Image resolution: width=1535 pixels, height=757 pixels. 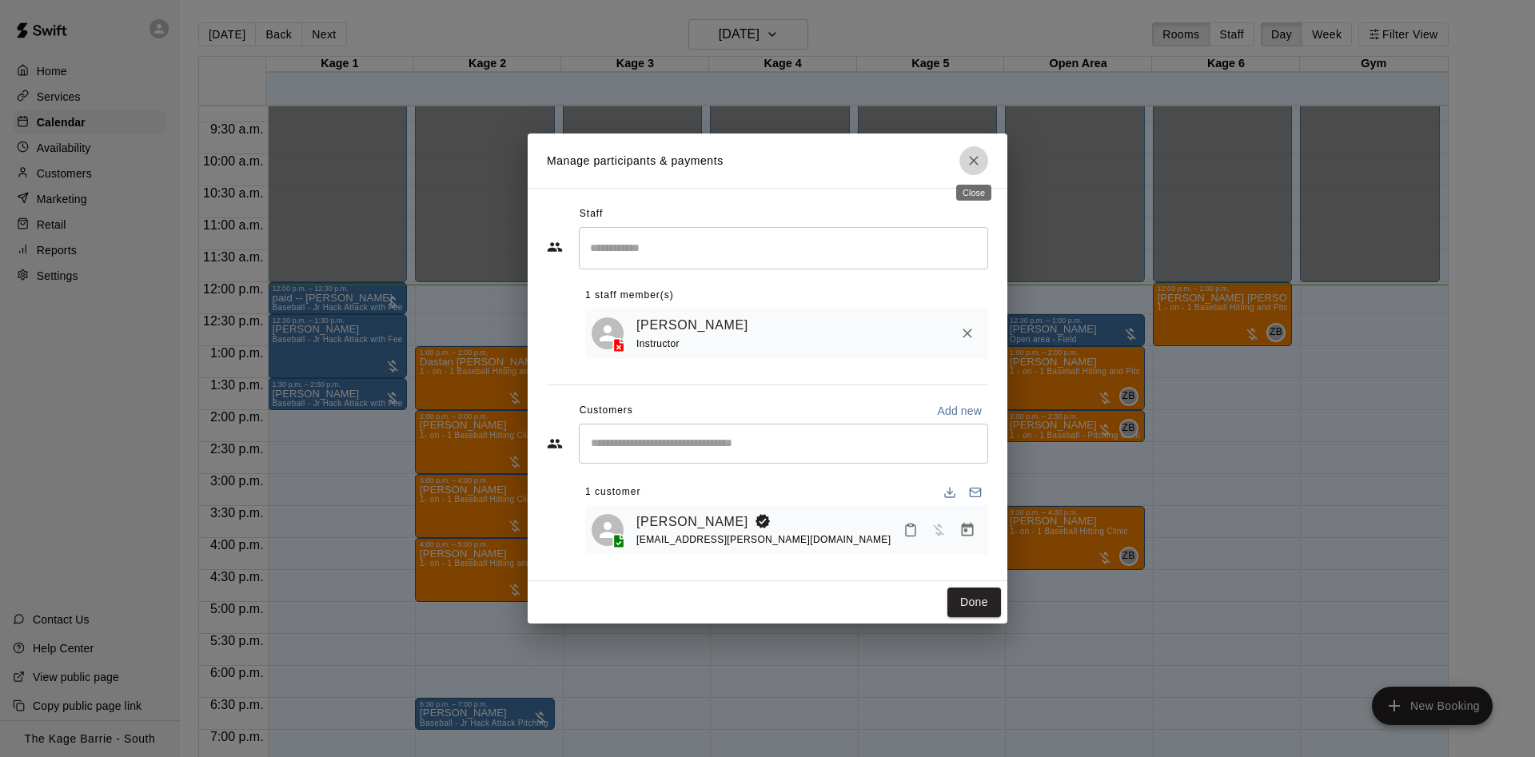 I want to click on p: Add new, so click(x=959, y=411).